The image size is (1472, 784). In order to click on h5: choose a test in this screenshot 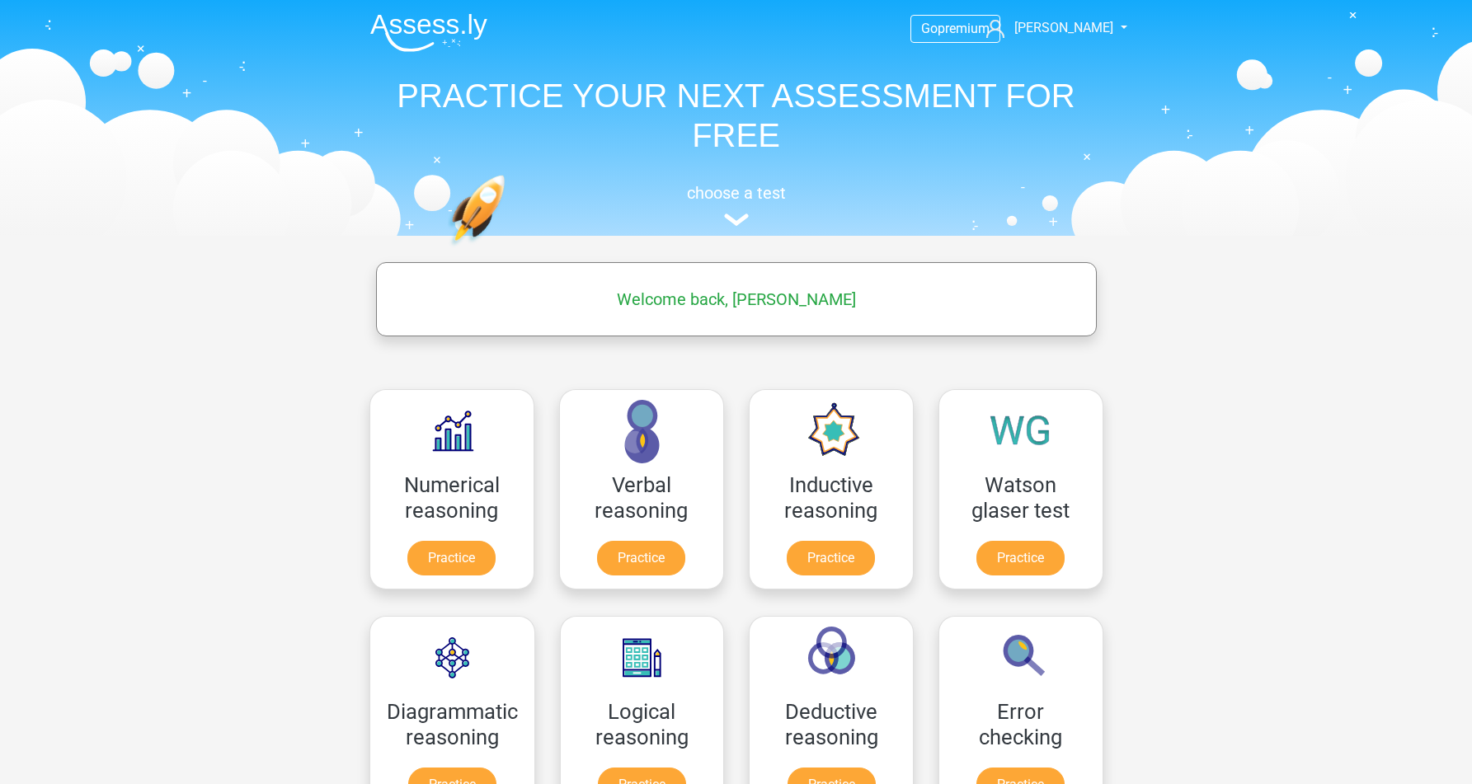, I will do `click(737, 193)`.